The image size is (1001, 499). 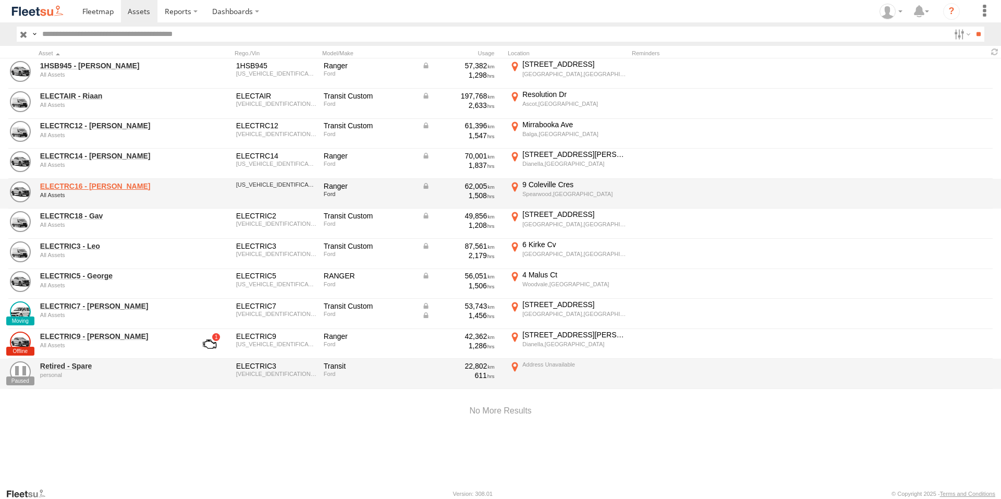 What do you see at coordinates (112, 96) in the screenshot?
I see `a: ELECTAIR - Riaan` at bounding box center [112, 96].